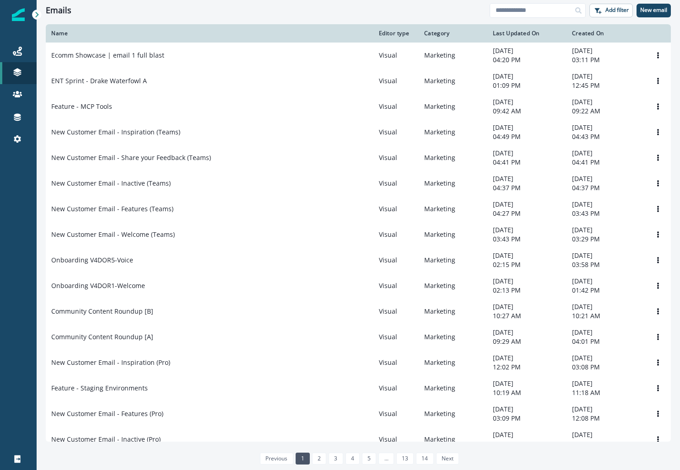  What do you see at coordinates (396, 33) in the screenshot?
I see `div: Editor type` at bounding box center [396, 33].